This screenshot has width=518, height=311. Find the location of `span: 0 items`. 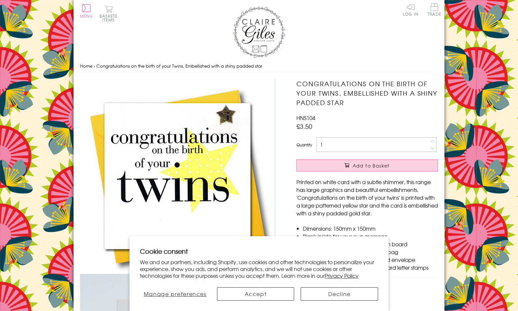

span: 0 items is located at coordinates (110, 18).